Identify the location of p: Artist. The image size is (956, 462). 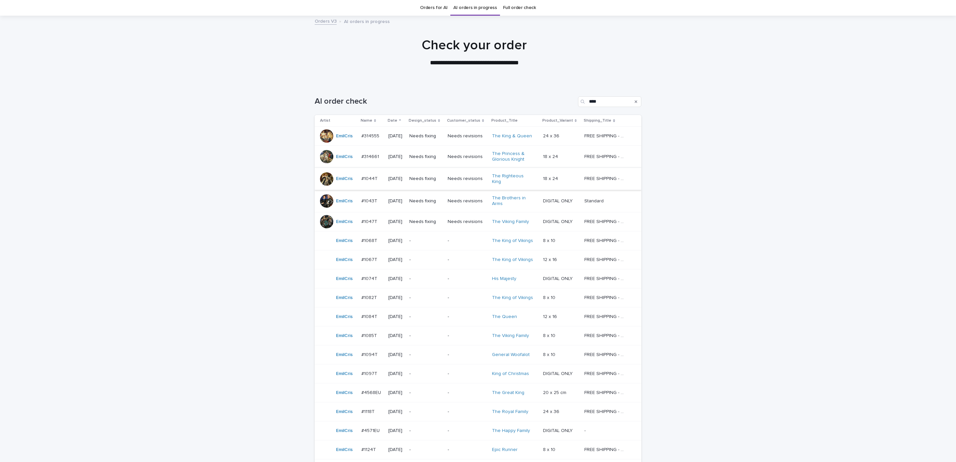
(325, 121).